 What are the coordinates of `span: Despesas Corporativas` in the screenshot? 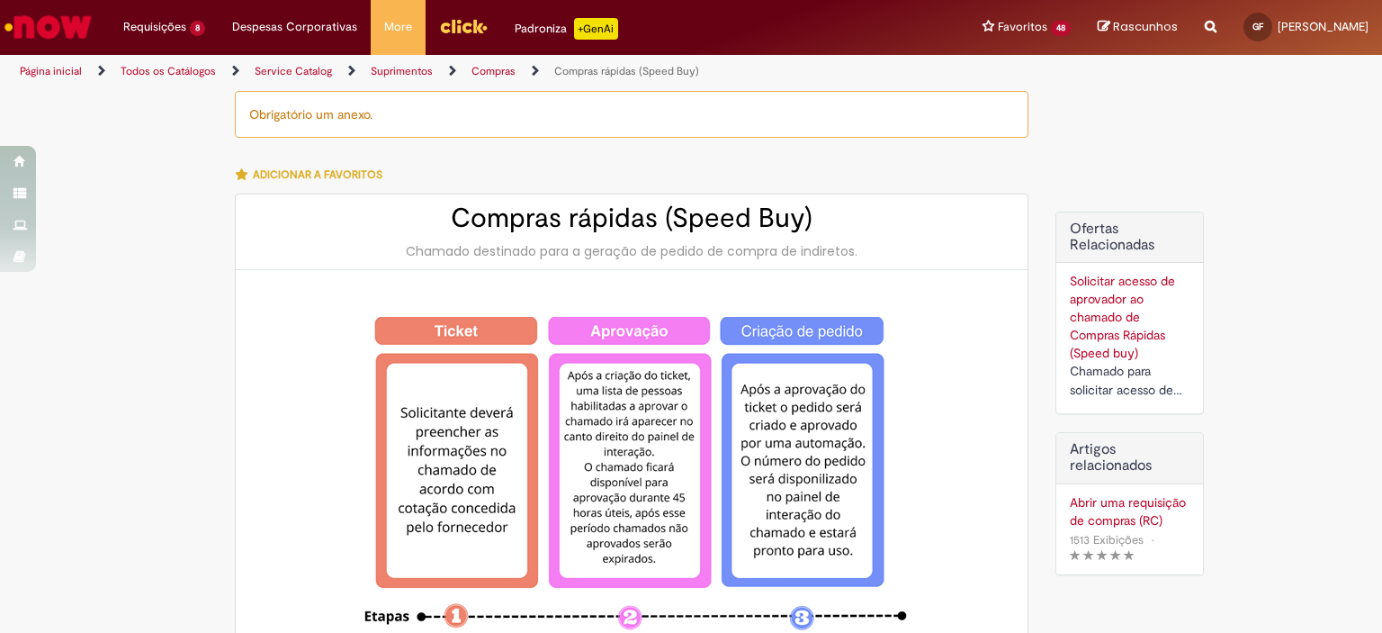 It's located at (294, 27).